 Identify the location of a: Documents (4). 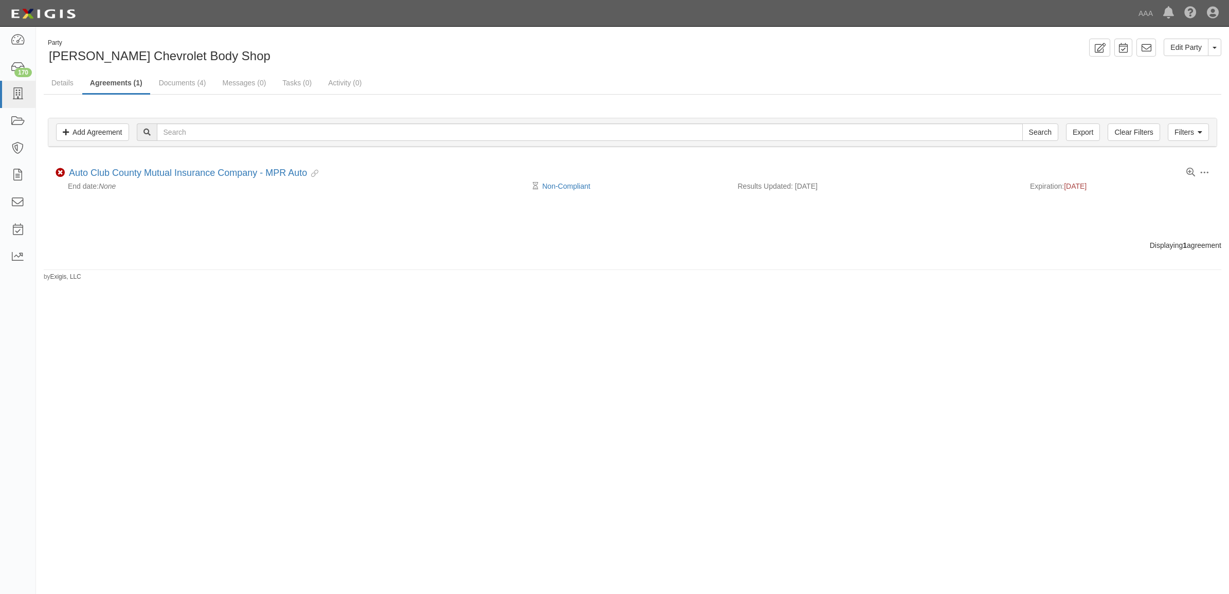
(183, 83).